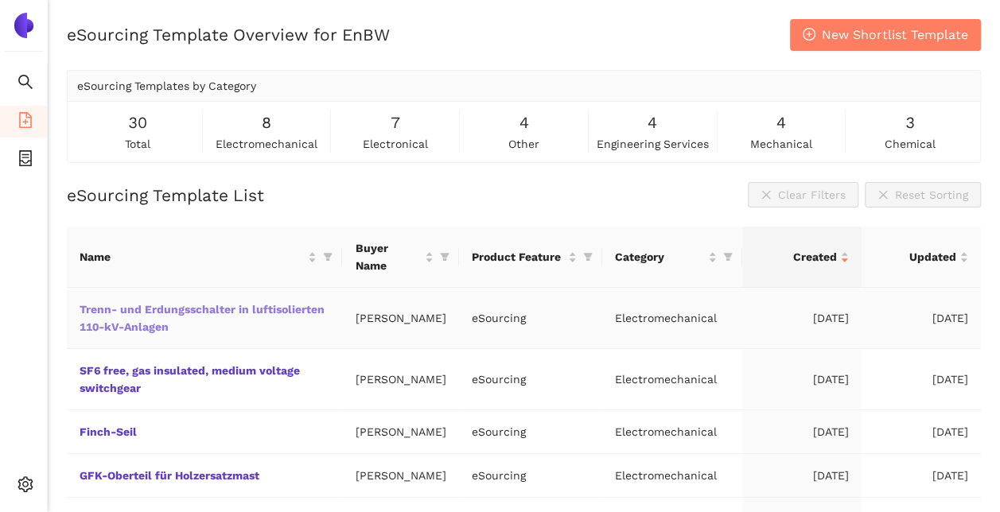 The image size is (1000, 512). Describe the element at coordinates (25, 161) in the screenshot. I see `span: container` at that location.